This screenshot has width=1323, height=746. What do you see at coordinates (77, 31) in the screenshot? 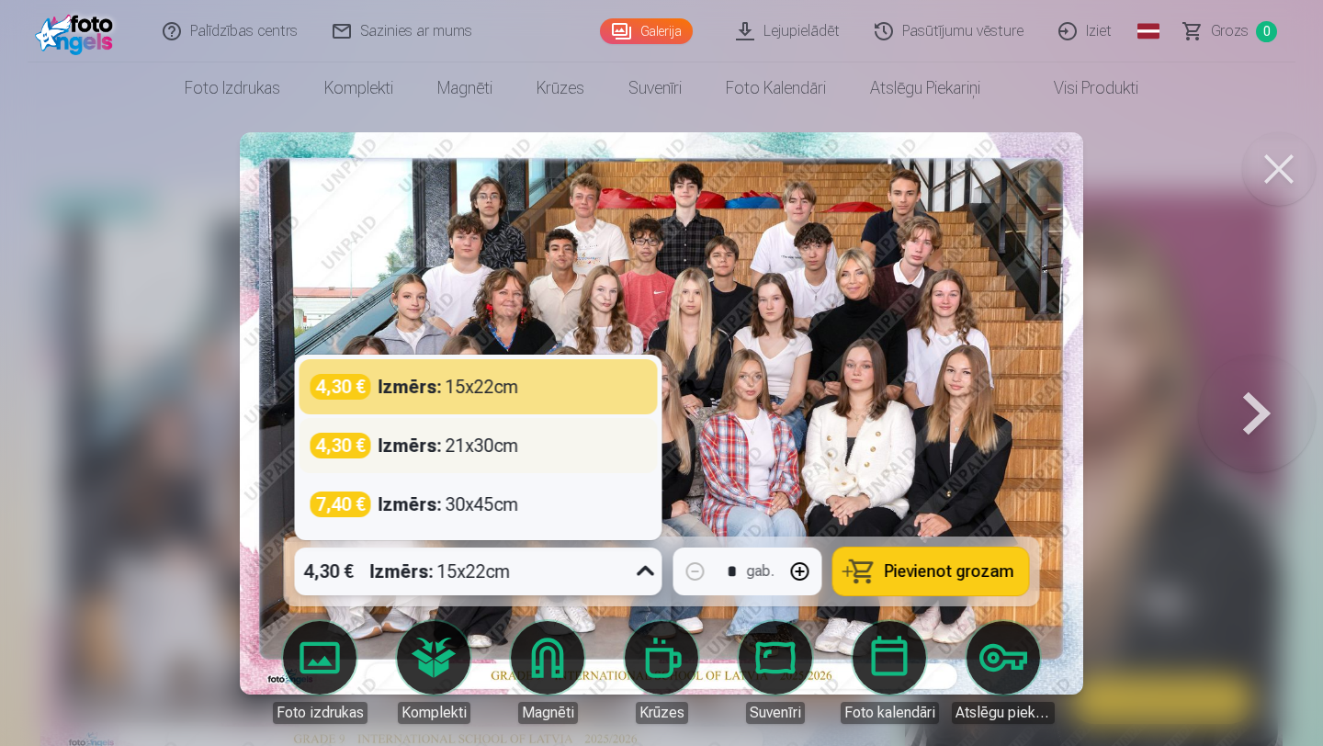
I see `img: /fa1` at bounding box center [77, 31].